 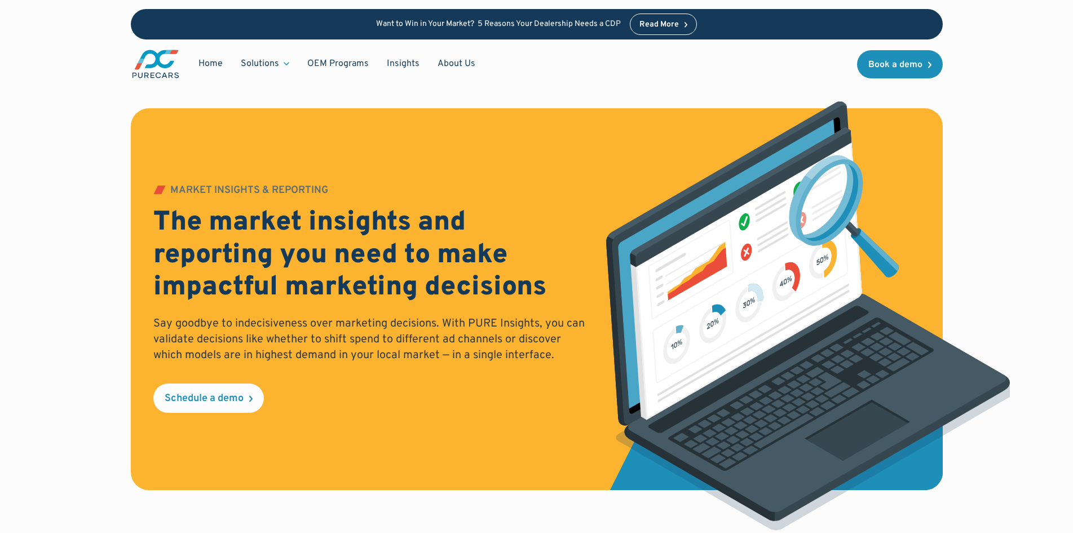 I want to click on img: market insights analytics illustration, so click(x=808, y=315).